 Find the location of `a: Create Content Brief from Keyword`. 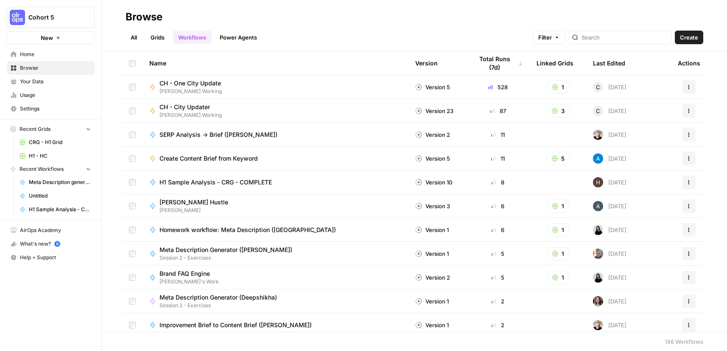

a: Create Content Brief from Keyword is located at coordinates (275, 158).